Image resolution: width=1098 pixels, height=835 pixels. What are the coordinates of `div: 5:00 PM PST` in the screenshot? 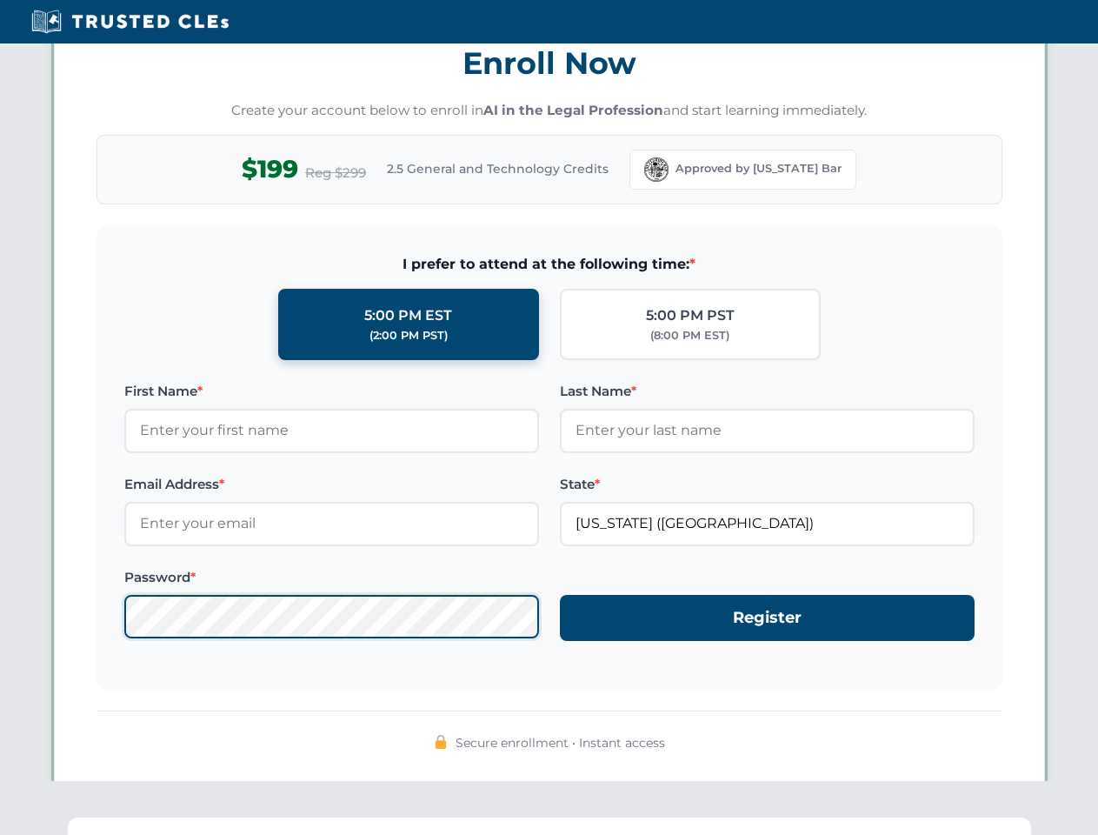 It's located at (690, 316).